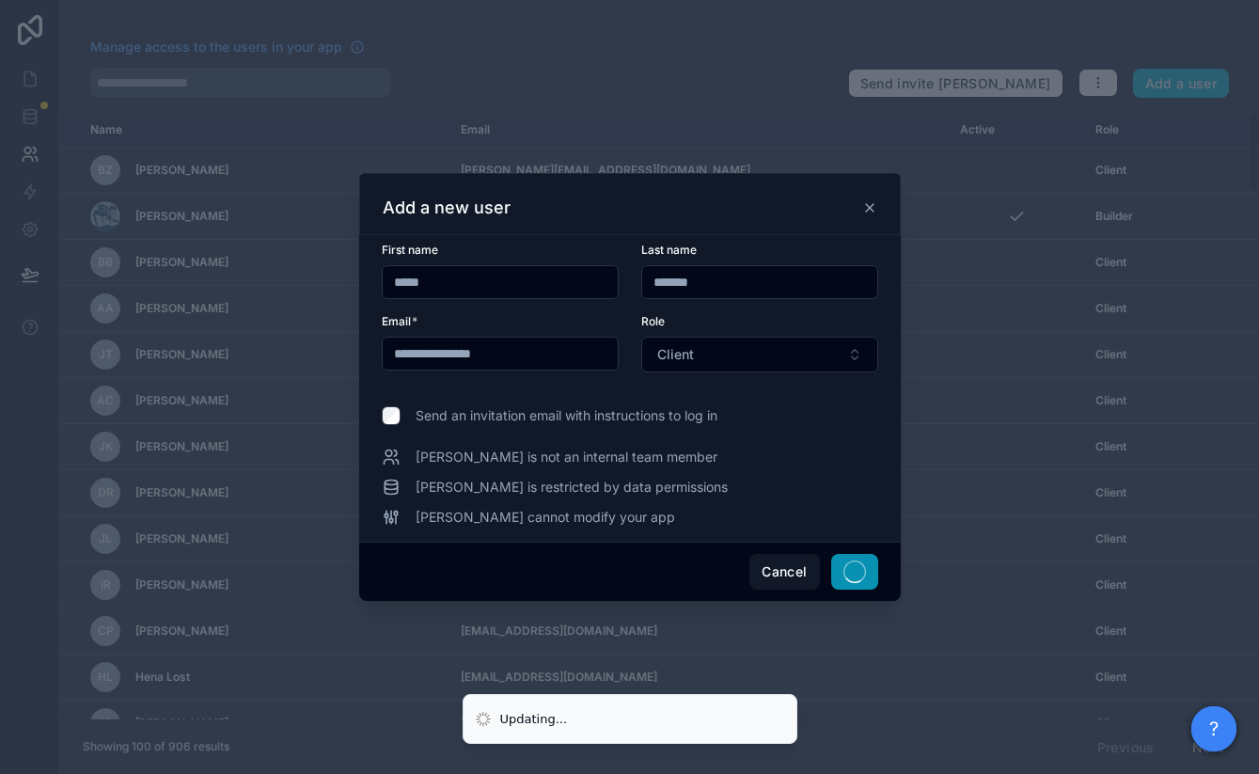  What do you see at coordinates (784, 571) in the screenshot?
I see `button: Cancel` at bounding box center [784, 571].